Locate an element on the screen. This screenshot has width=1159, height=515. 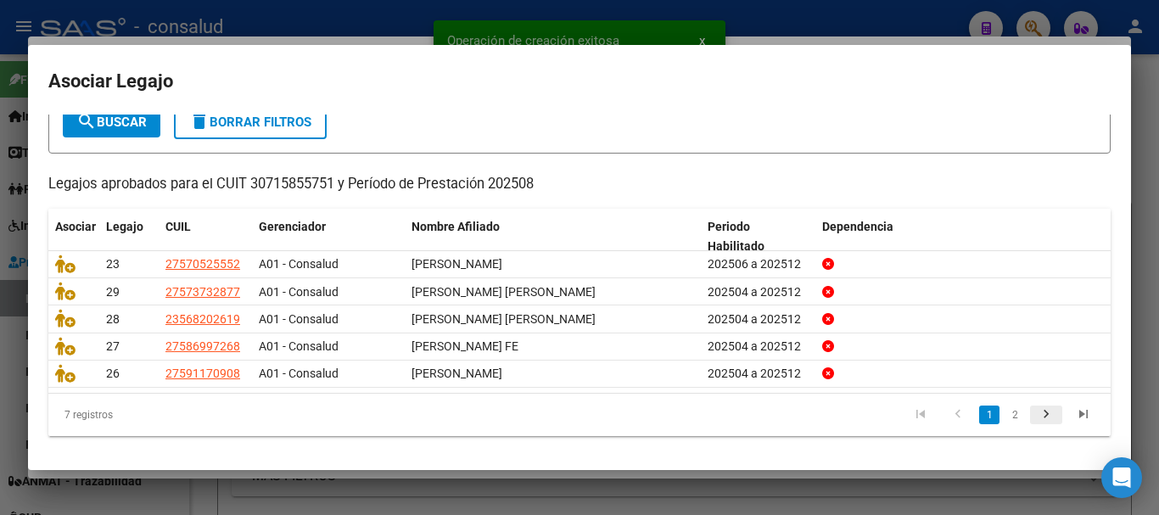
button: Buscar is located at coordinates (111, 122).